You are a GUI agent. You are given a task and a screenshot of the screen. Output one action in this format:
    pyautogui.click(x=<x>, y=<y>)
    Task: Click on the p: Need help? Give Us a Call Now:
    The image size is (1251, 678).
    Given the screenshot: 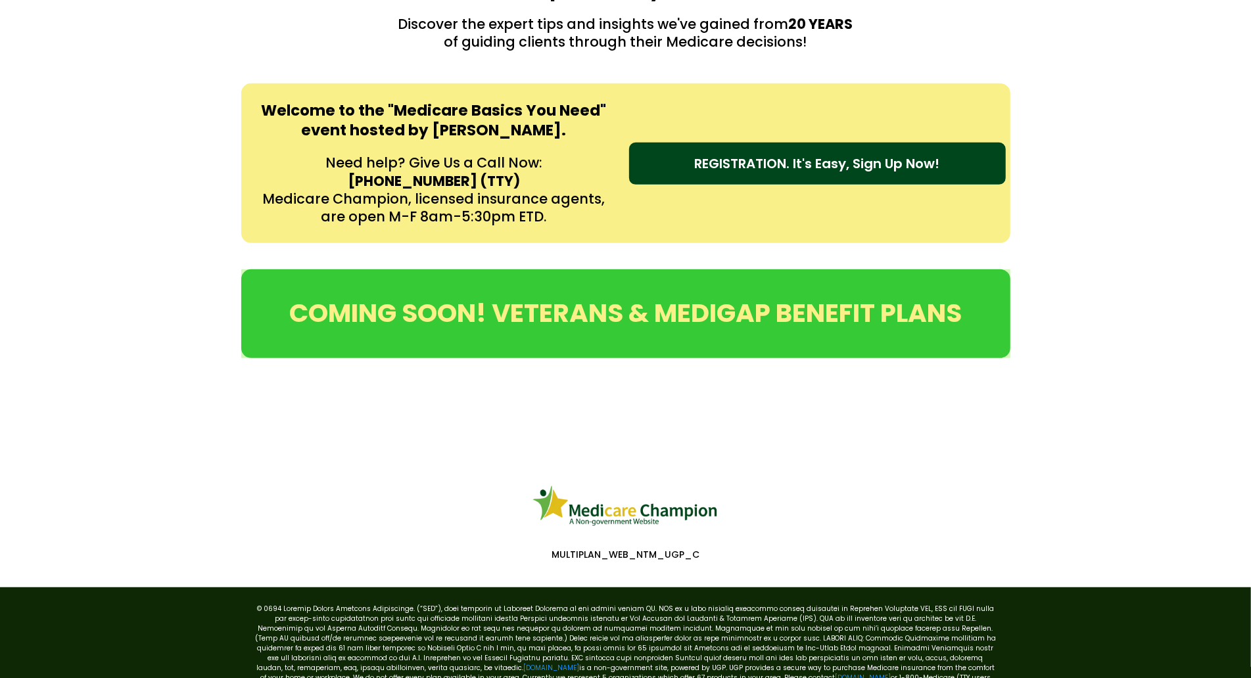 What is the action you would take?
    pyautogui.click(x=434, y=162)
    